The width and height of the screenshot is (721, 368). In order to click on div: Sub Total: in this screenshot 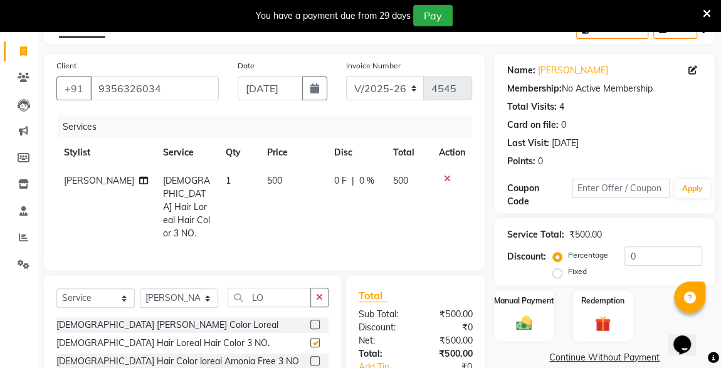, I will do `click(383, 314)`.